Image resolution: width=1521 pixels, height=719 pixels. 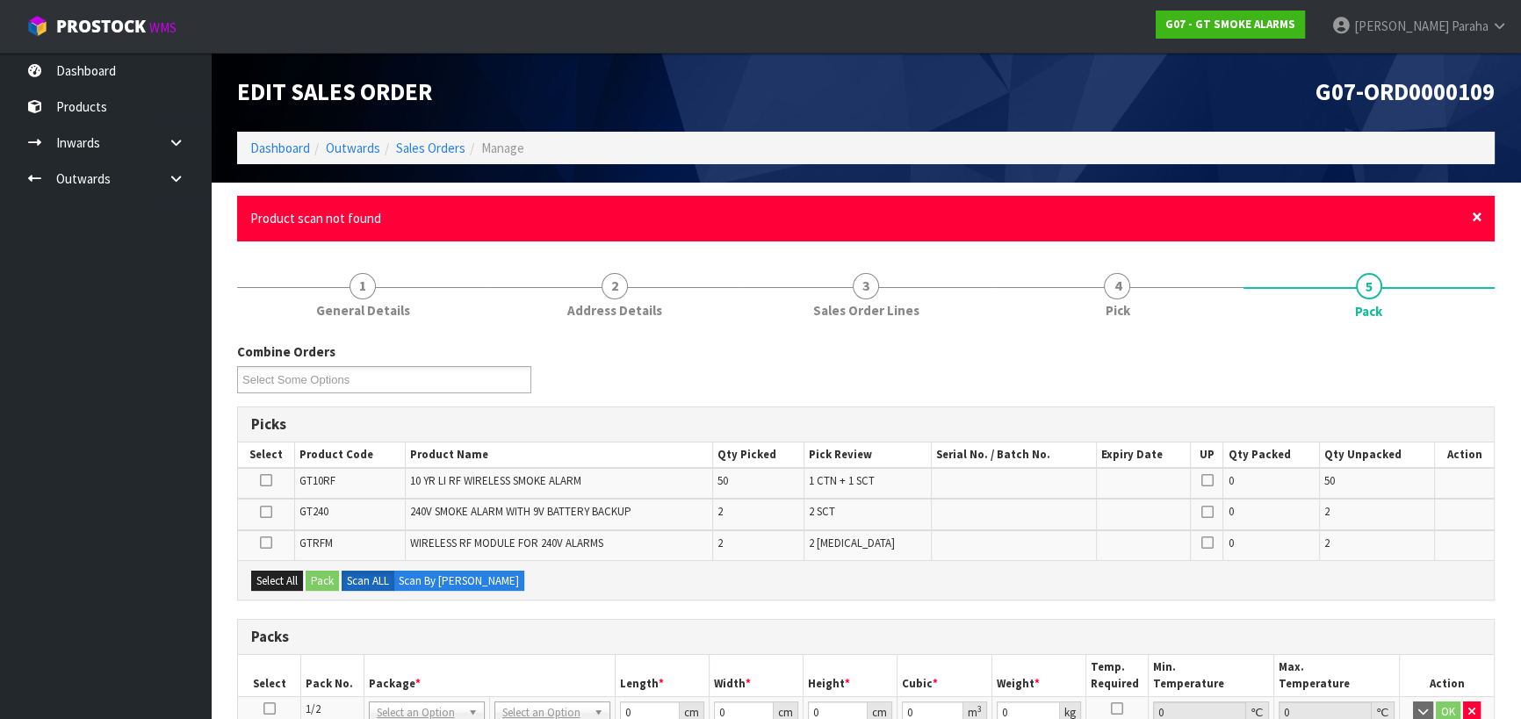 I want to click on th: Weight, so click(x=1038, y=675).